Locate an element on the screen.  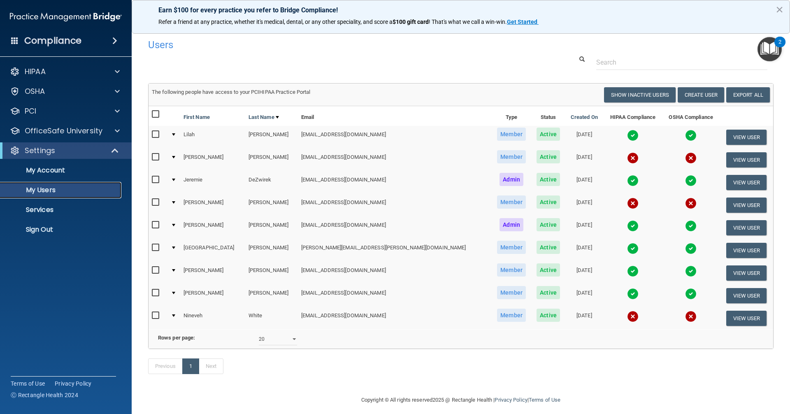
p: OfficeSafe University is located at coordinates (63, 131).